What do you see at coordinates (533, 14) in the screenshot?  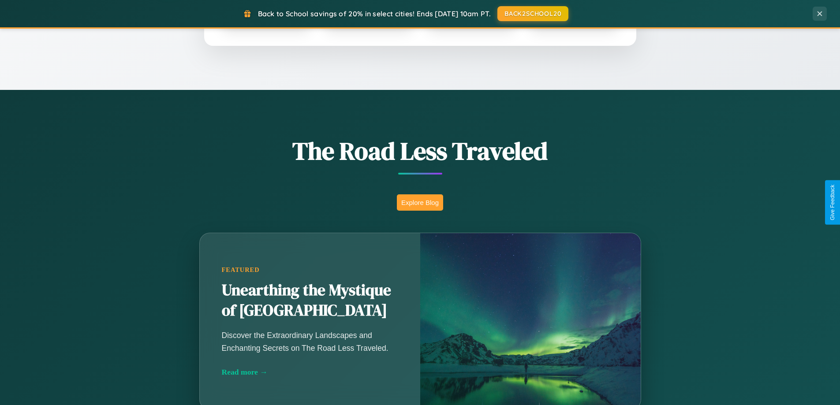 I see `button: BACK2SCHOOL20` at bounding box center [533, 14].